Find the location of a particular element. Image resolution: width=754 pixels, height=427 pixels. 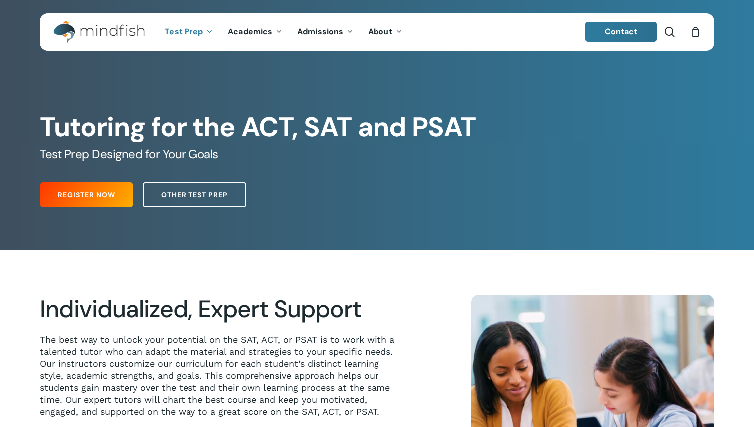

a: Admissions is located at coordinates (325, 32).